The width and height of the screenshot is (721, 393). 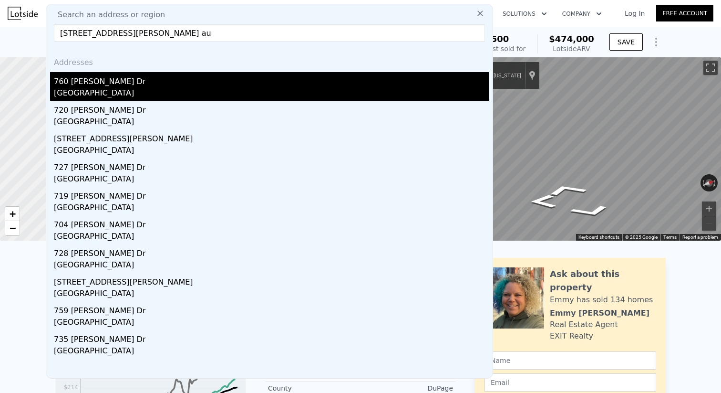 I want to click on a: Free Account, so click(x=685, y=13).